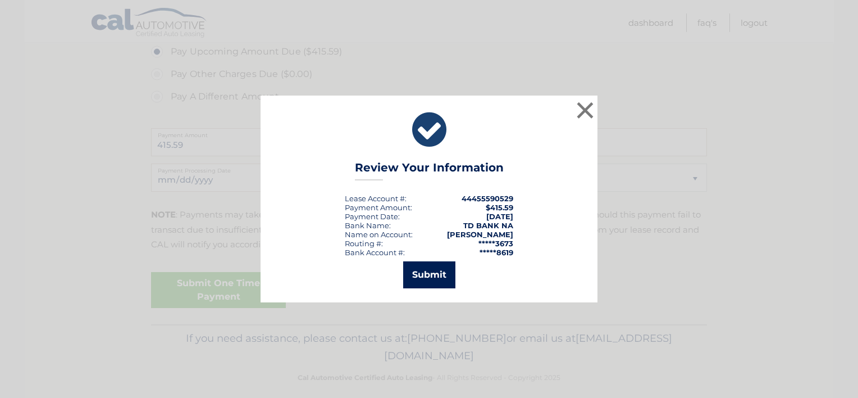  What do you see at coordinates (488, 198) in the screenshot?
I see `strong: 44455590529` at bounding box center [488, 198].